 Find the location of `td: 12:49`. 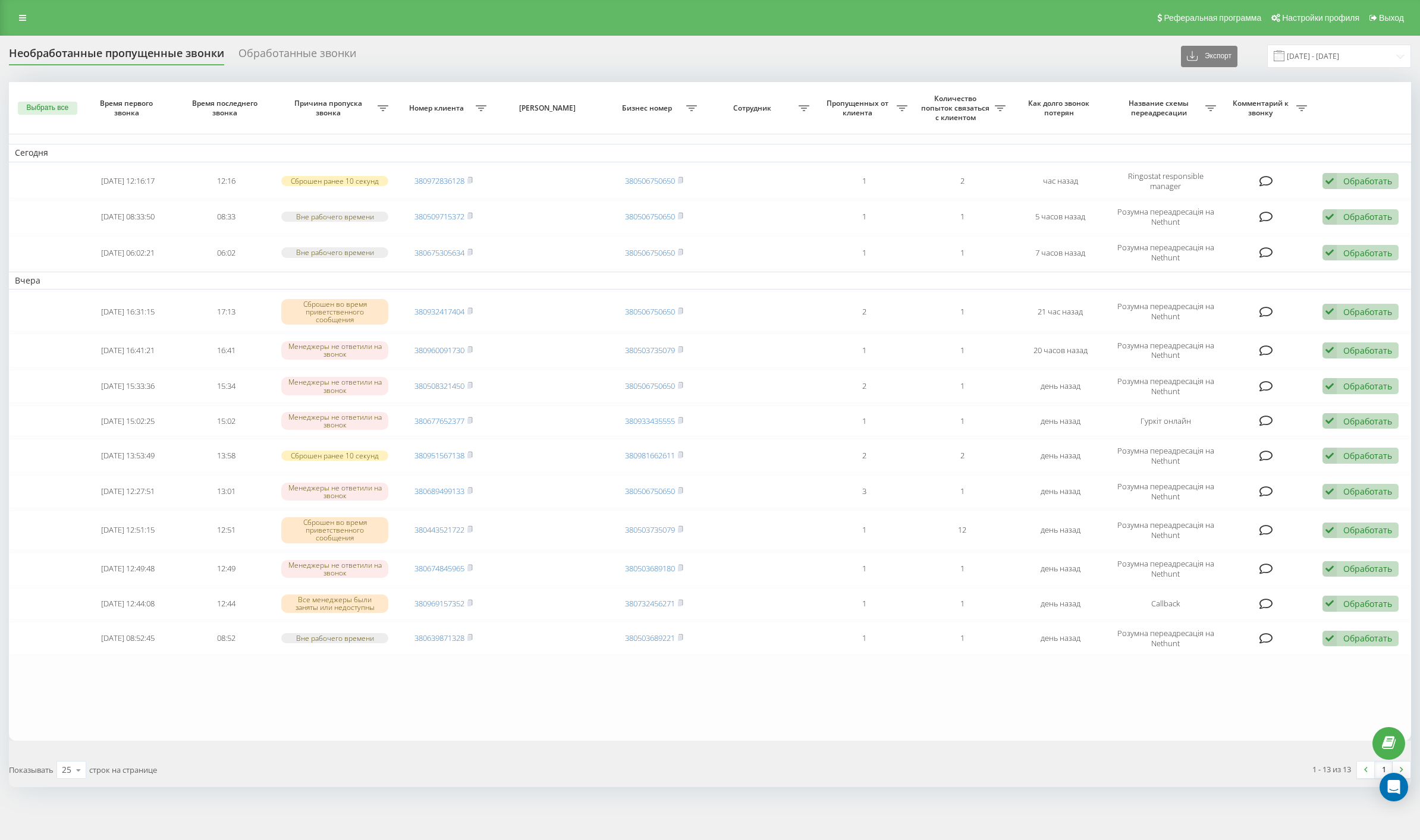

td: 12:49 is located at coordinates (226, 569).